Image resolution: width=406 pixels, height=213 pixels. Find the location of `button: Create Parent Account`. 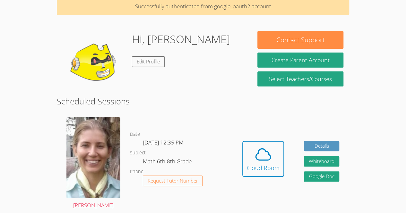

button: Create Parent Account is located at coordinates (300, 60).